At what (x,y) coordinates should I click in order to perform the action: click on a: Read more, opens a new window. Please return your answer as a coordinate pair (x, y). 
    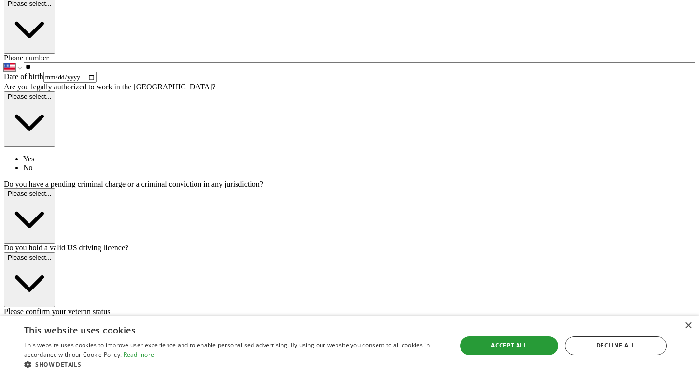
    Looking at the image, I should click on (139, 354).